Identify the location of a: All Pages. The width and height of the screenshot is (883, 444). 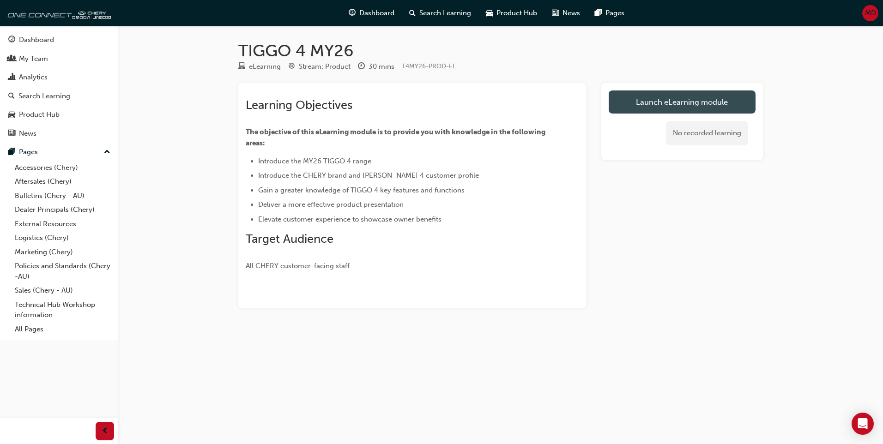
(62, 329).